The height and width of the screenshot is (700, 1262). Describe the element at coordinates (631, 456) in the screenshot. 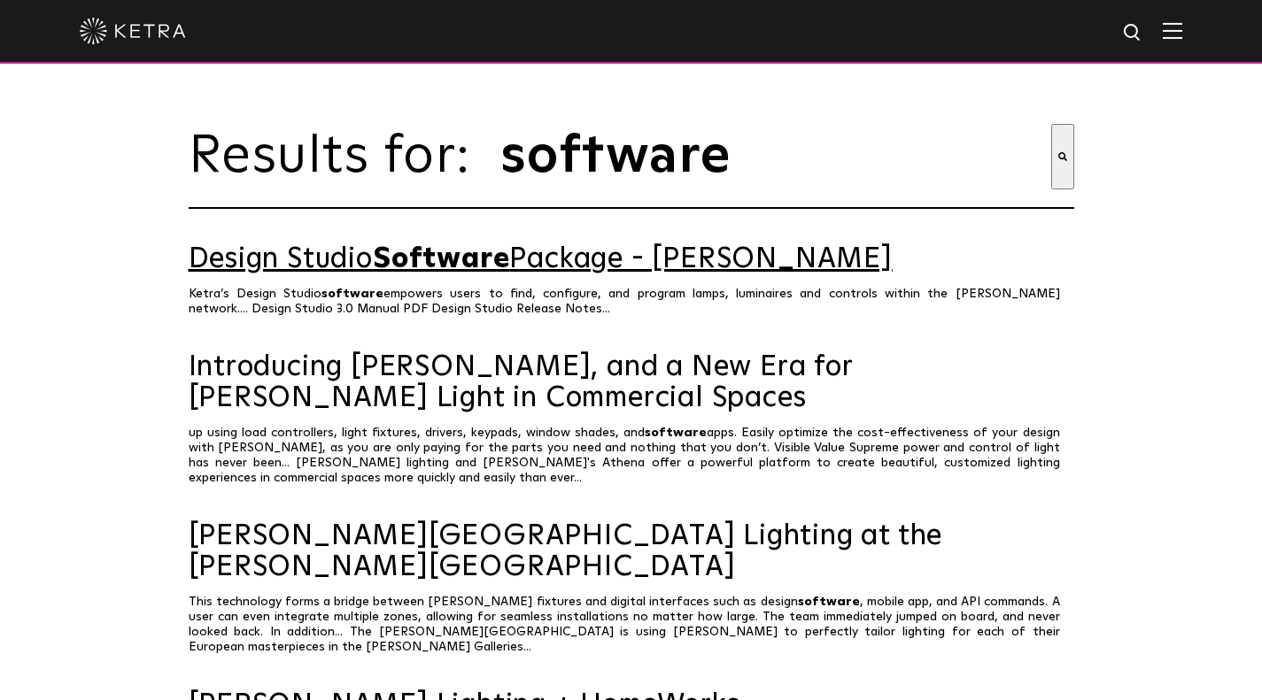

I see `p: up using load controllers, light fixtures, drivers, keypads, window shades, and apps. Easily opti...` at that location.